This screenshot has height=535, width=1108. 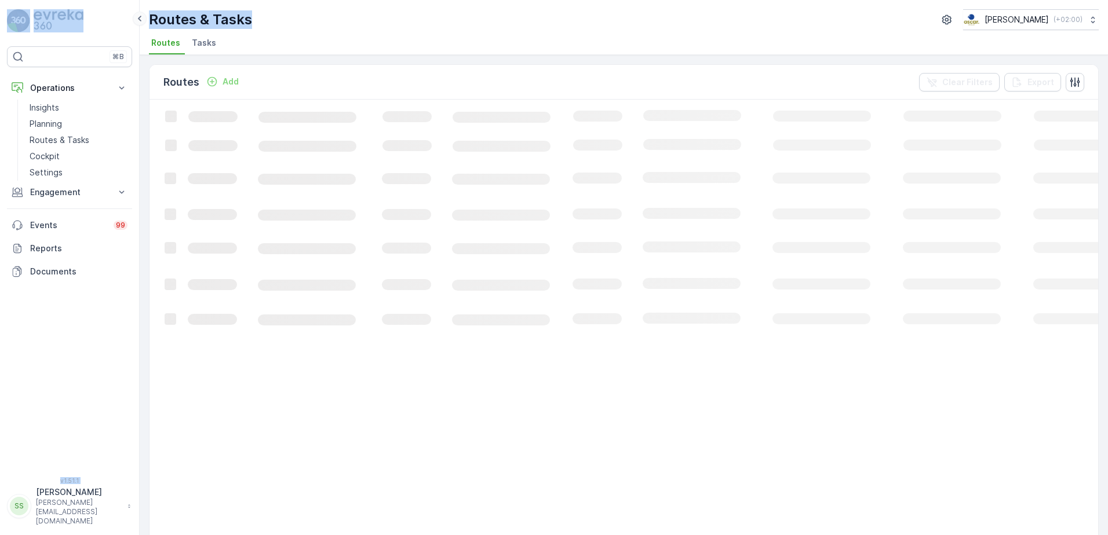 I want to click on p: Planning, so click(x=46, y=124).